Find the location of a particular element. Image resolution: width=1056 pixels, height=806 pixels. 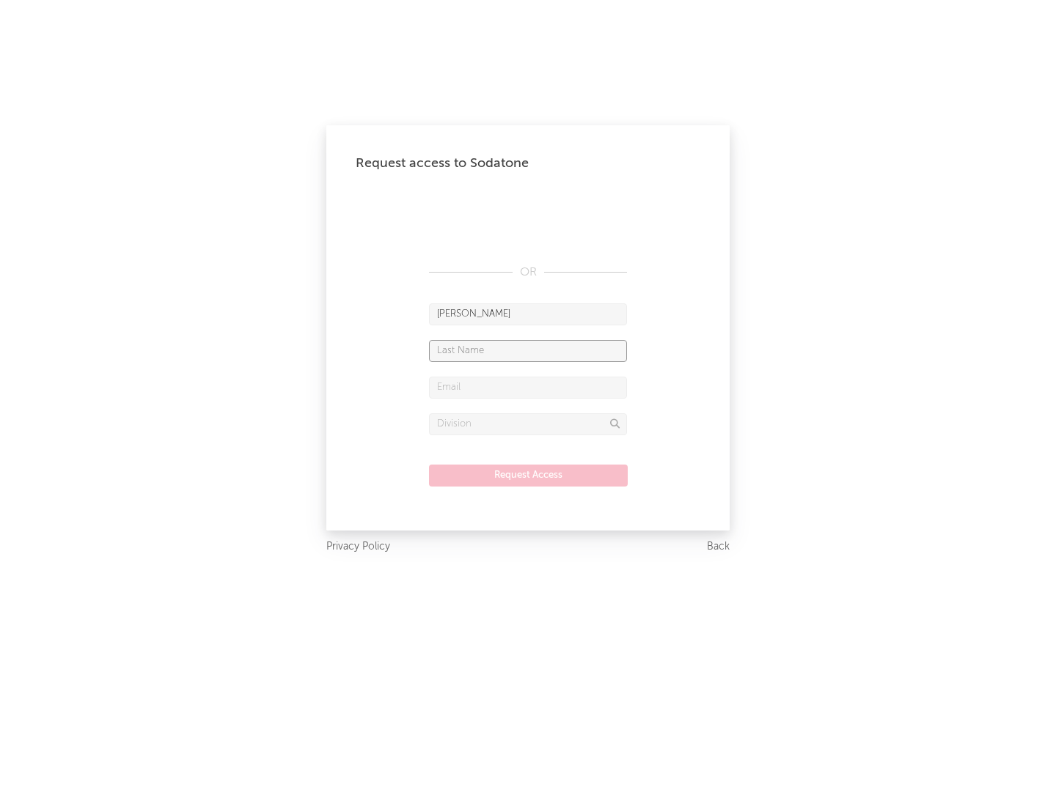

input: Email is located at coordinates (528, 388).